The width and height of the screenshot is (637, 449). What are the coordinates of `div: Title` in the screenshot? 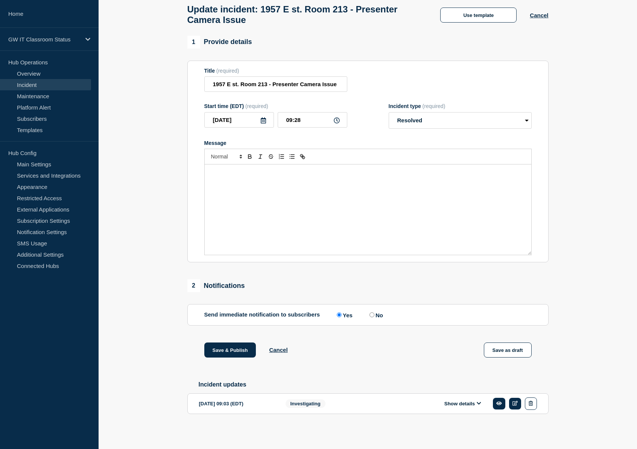 It's located at (276, 71).